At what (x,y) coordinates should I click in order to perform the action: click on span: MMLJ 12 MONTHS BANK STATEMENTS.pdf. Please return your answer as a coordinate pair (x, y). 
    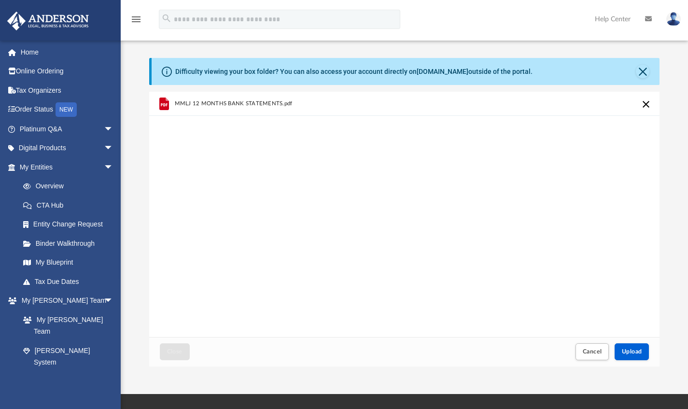
    Looking at the image, I should click on (233, 103).